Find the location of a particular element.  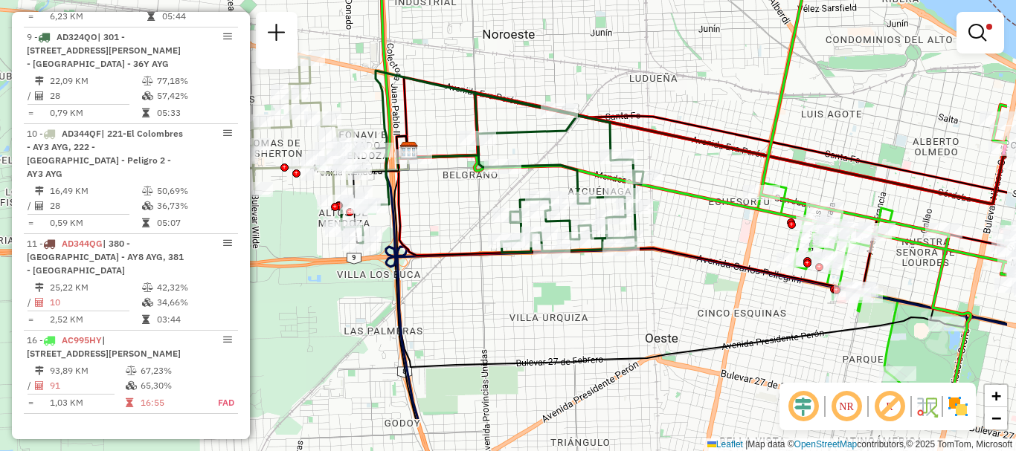

td: 2,52 KM is located at coordinates (95, 320).